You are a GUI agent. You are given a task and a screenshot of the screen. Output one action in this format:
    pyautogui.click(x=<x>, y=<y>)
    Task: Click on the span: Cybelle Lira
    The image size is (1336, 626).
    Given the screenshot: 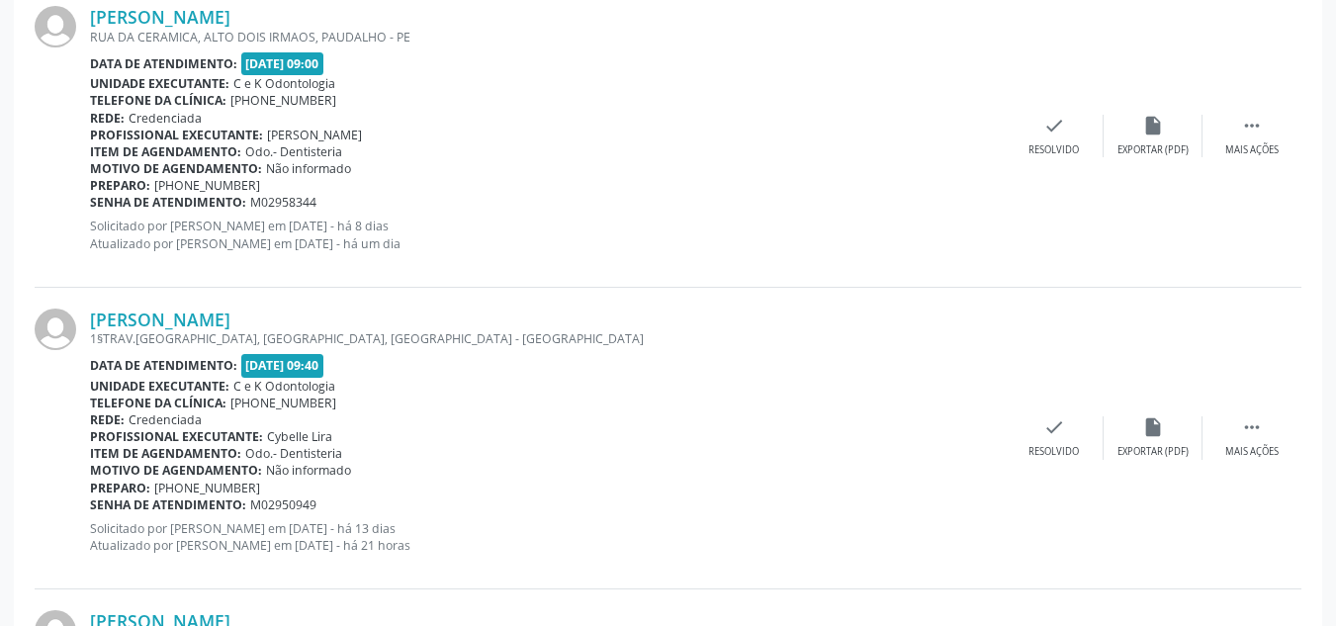 What is the action you would take?
    pyautogui.click(x=300, y=436)
    